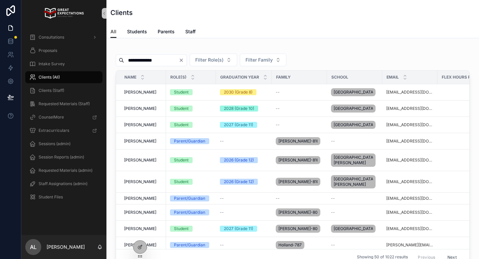 This screenshot has width=479, height=259. I want to click on div: 2026 (Grade 12), so click(239, 182).